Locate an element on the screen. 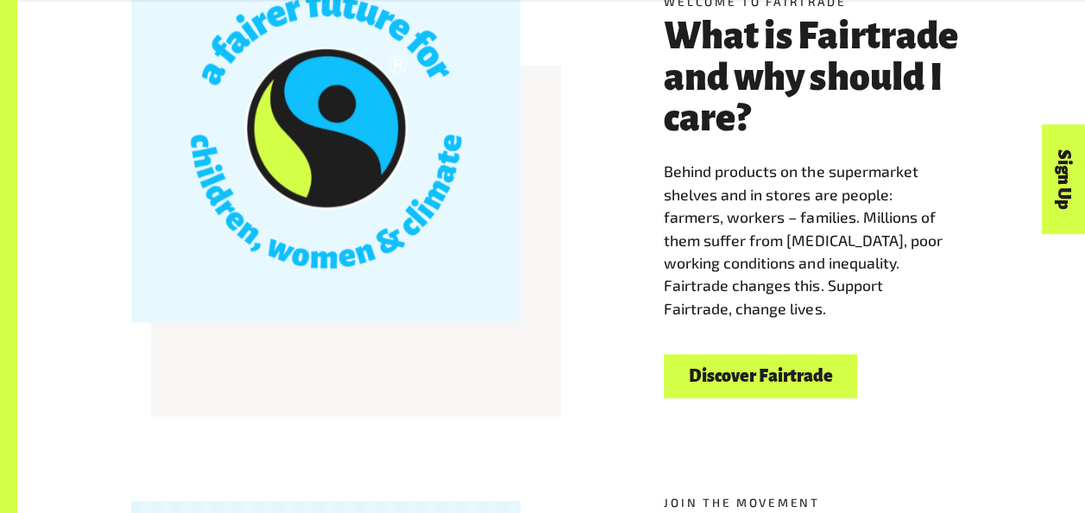 Image resolution: width=1085 pixels, height=513 pixels. a: Discover Fairtrade is located at coordinates (760, 375).